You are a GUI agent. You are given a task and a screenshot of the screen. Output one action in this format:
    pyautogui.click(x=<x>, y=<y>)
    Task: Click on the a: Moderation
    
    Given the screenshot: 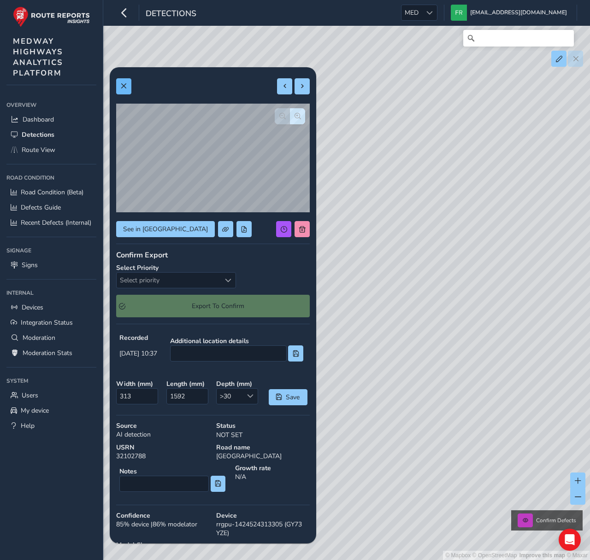 What is the action you would take?
    pyautogui.click(x=51, y=338)
    